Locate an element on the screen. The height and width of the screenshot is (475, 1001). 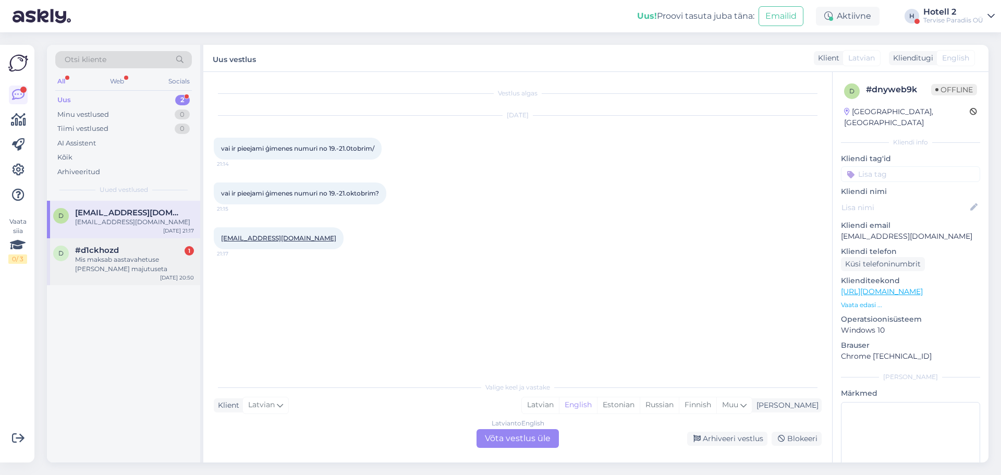
p: Märkmed is located at coordinates (910, 393).